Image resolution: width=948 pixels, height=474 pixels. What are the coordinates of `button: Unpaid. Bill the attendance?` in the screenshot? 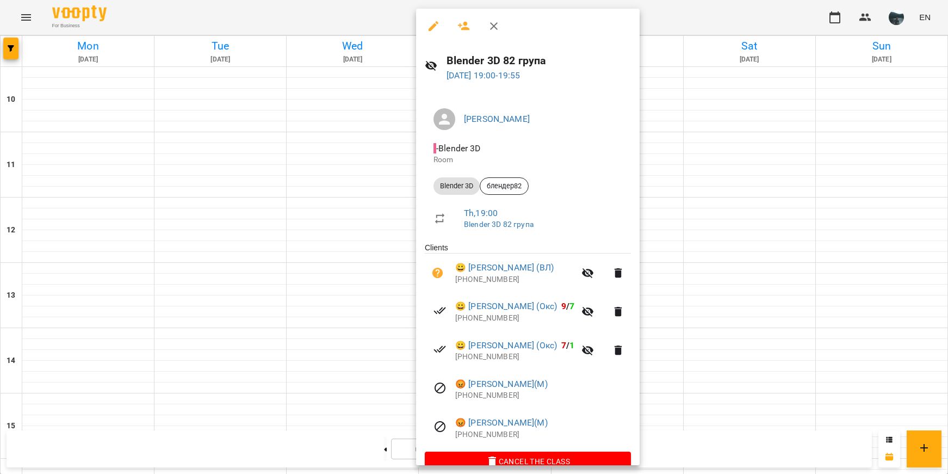 It's located at (438, 273).